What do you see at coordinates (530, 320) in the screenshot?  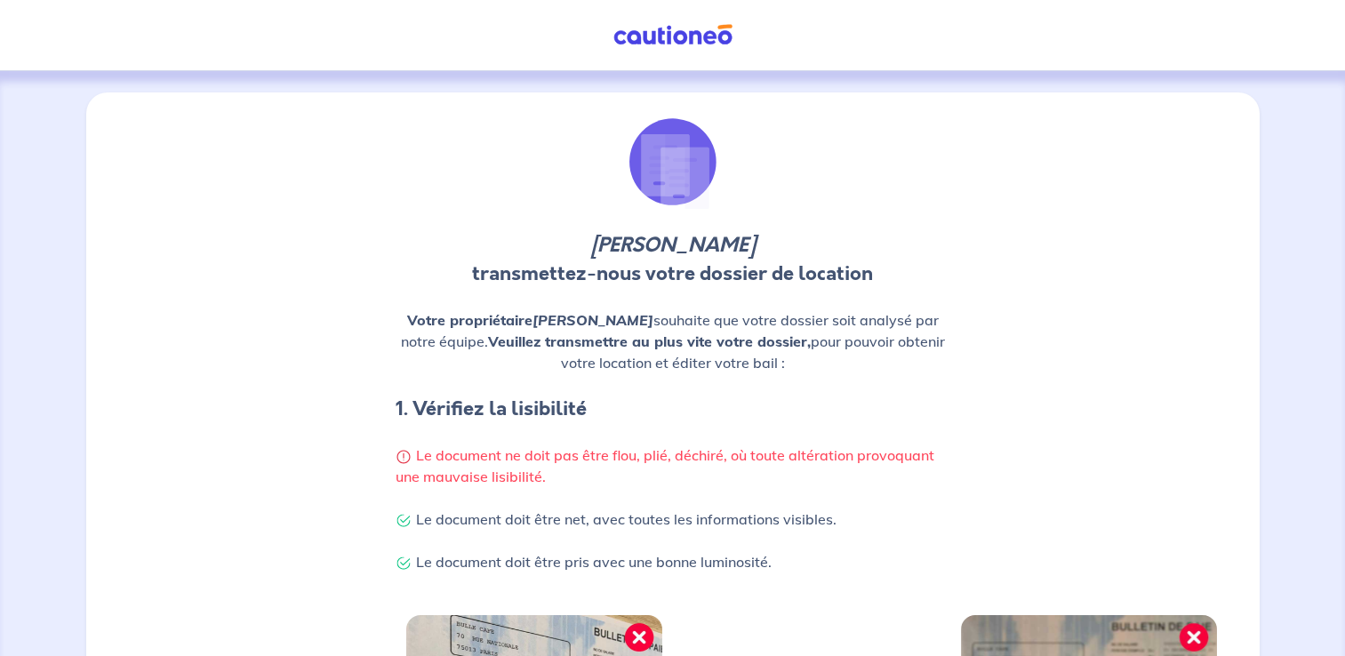 I see `strong: Votre propriétaire` at bounding box center [530, 320].